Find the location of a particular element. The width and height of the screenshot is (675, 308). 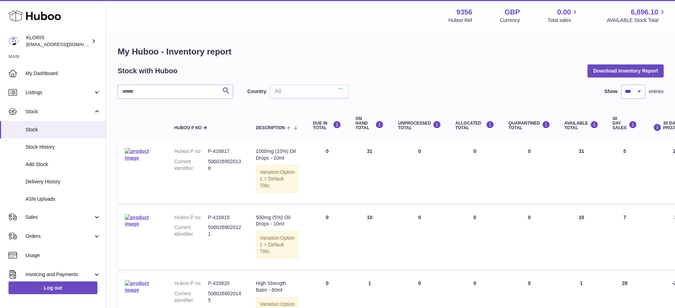

td: 7 is located at coordinates (625, 239).